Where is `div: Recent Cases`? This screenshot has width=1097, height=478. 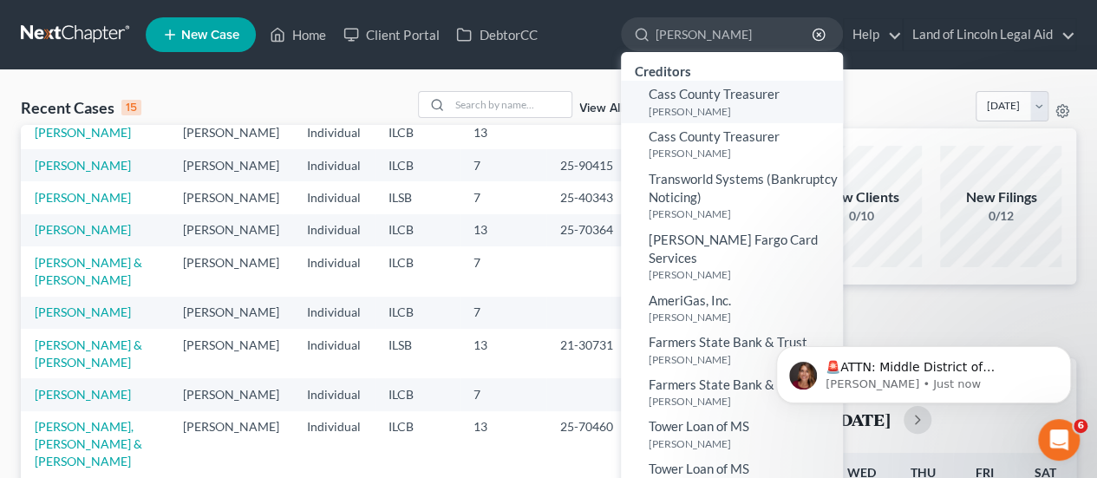
div: Recent Cases is located at coordinates (81, 108).